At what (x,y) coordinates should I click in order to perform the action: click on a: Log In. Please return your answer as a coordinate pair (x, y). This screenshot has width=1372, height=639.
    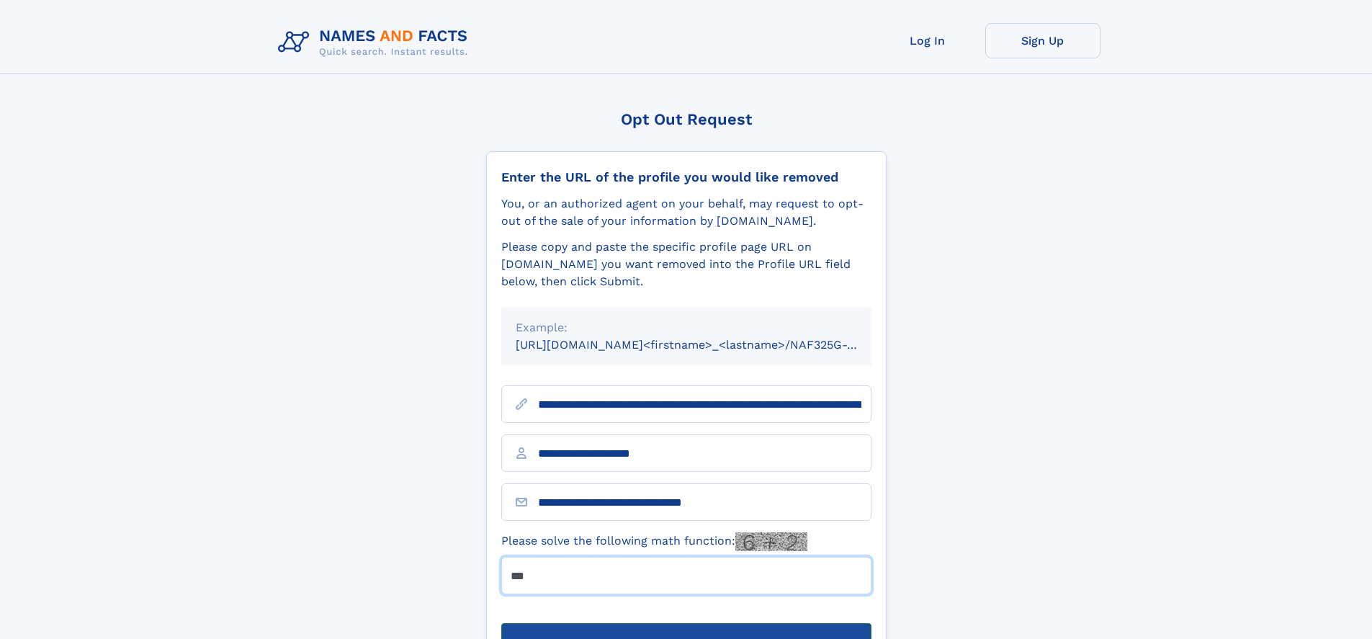
    Looking at the image, I should click on (928, 40).